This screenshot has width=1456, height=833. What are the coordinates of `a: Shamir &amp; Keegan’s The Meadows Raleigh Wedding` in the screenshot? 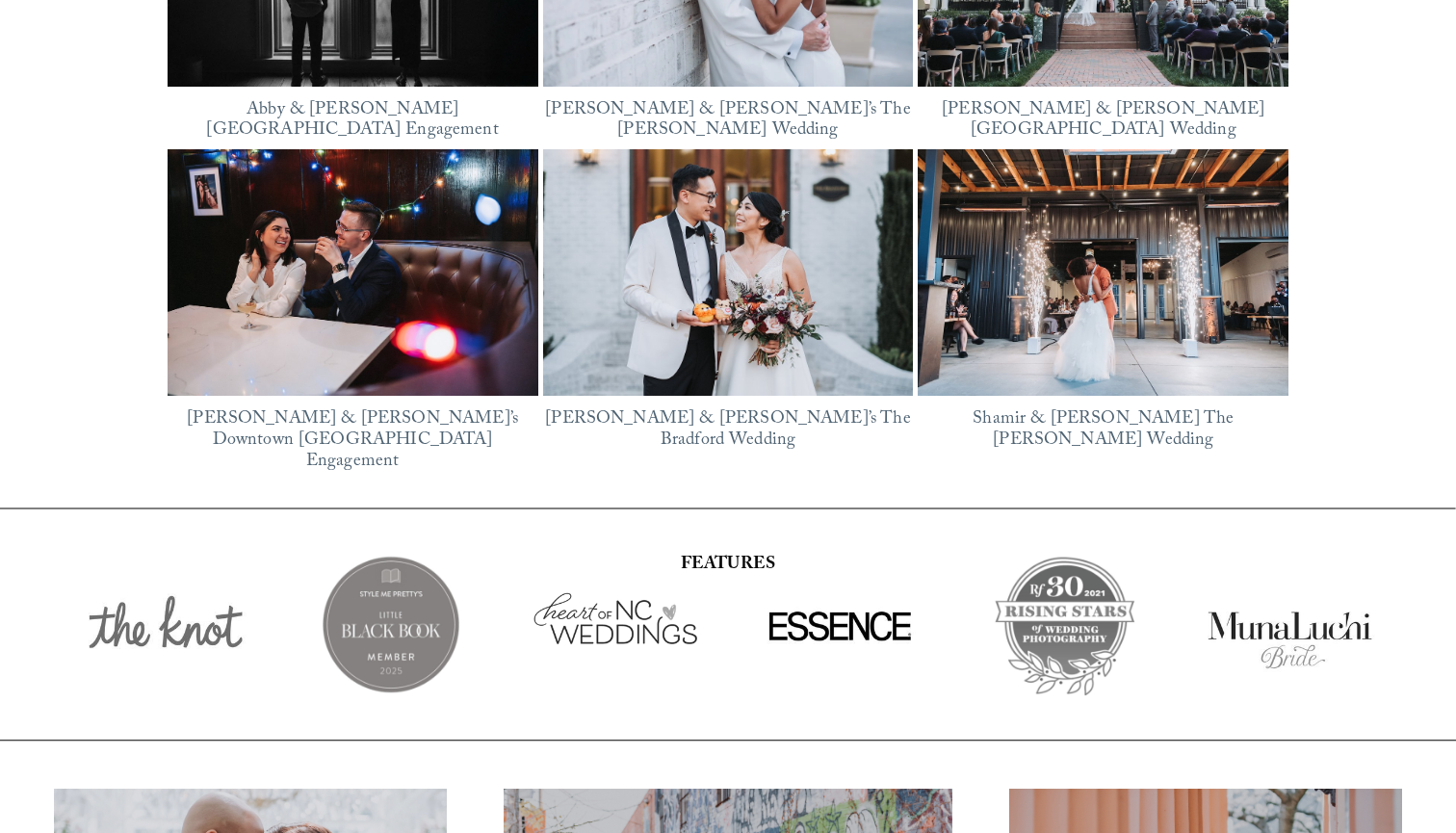 It's located at (1103, 272).